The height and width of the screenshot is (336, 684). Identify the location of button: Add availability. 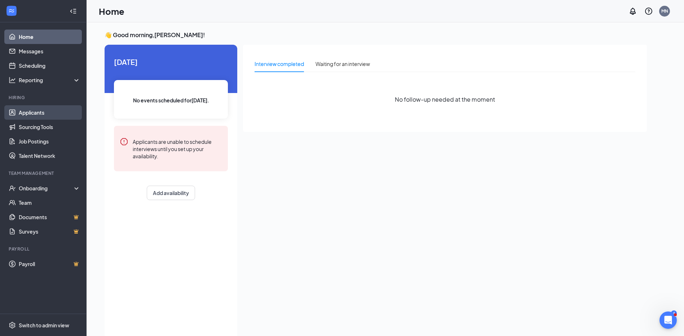
(171, 193).